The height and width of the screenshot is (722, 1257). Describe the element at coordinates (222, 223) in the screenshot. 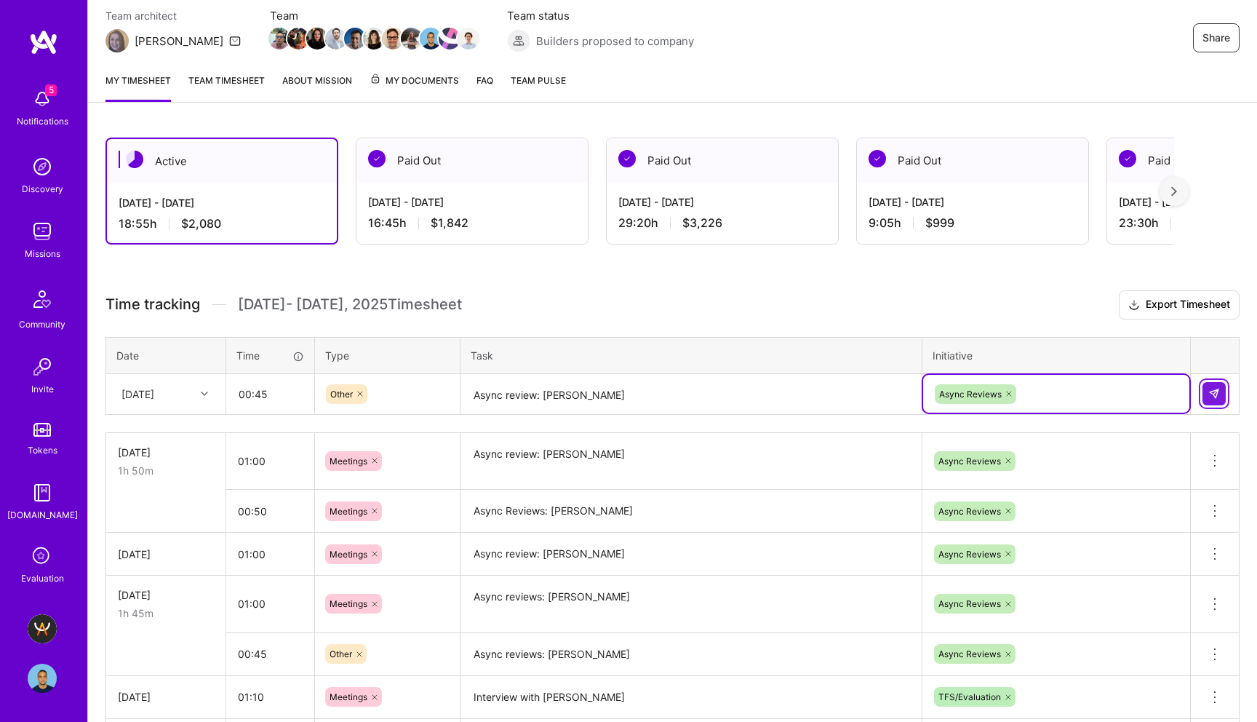

I see `div: 18:55 h` at that location.